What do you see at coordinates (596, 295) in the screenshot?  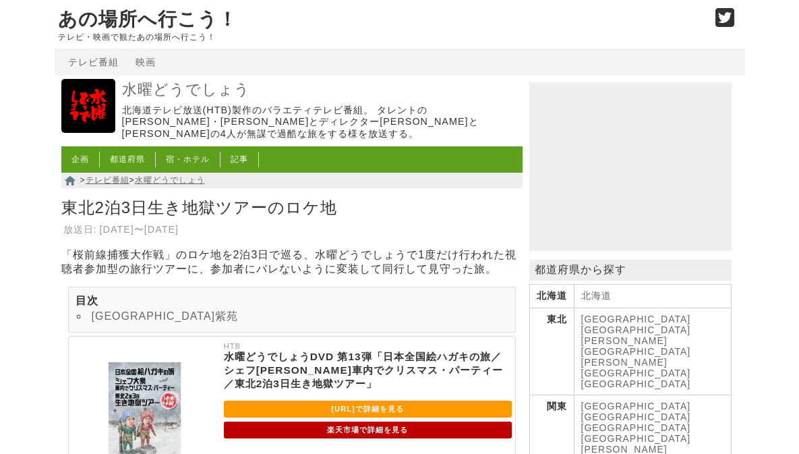 I see `a: 北海道` at bounding box center [596, 295].